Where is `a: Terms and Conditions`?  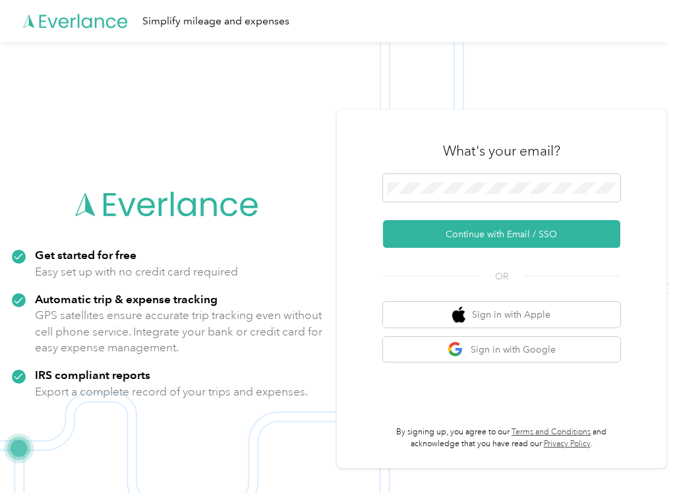 a: Terms and Conditions is located at coordinates (551, 432).